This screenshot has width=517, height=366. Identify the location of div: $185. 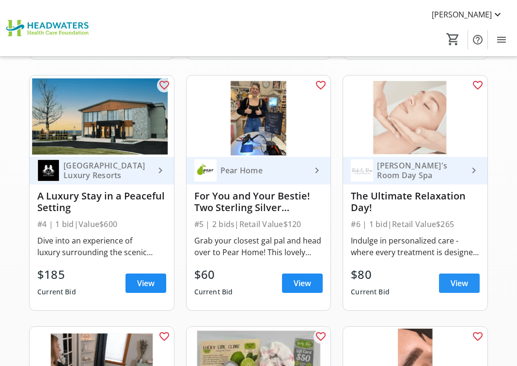
(57, 275).